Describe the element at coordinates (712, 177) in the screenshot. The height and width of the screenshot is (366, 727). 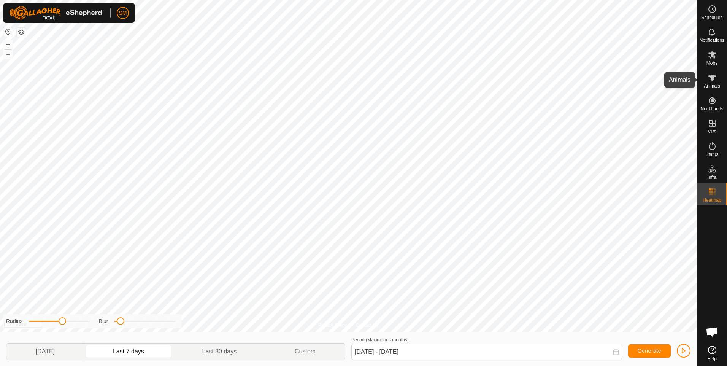
I see `span: Infra` at that location.